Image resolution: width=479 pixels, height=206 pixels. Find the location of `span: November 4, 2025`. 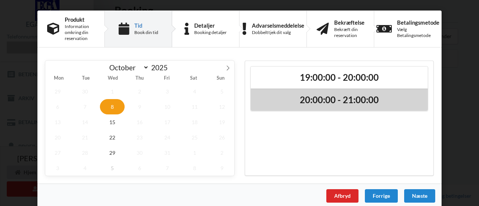

span: November 4, 2025 is located at coordinates (85, 168).